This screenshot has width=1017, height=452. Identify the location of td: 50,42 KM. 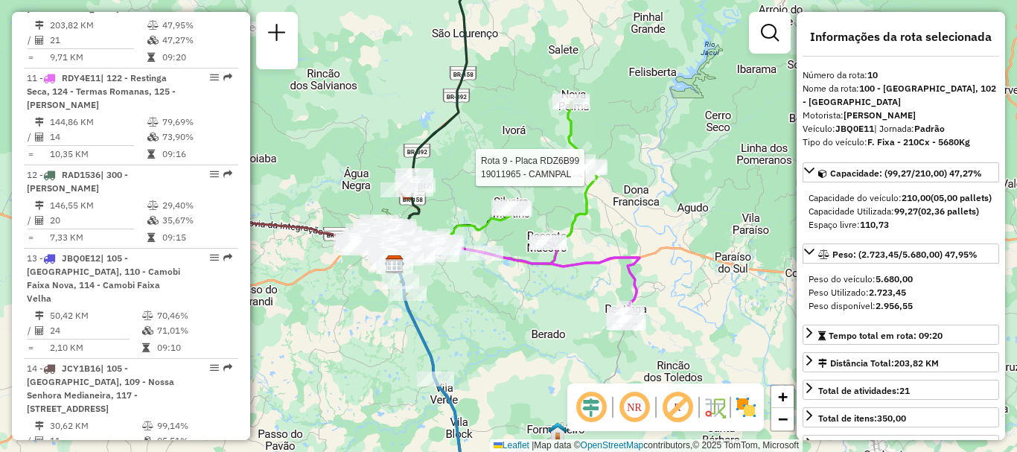
(95, 316).